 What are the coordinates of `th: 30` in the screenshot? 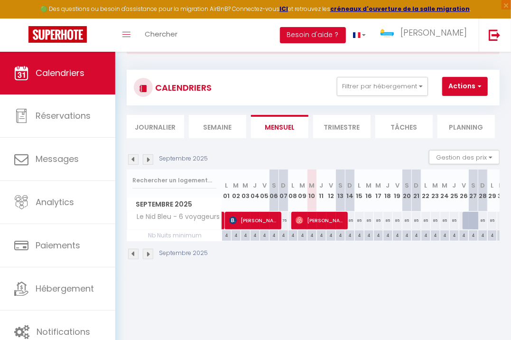 It's located at (502, 190).